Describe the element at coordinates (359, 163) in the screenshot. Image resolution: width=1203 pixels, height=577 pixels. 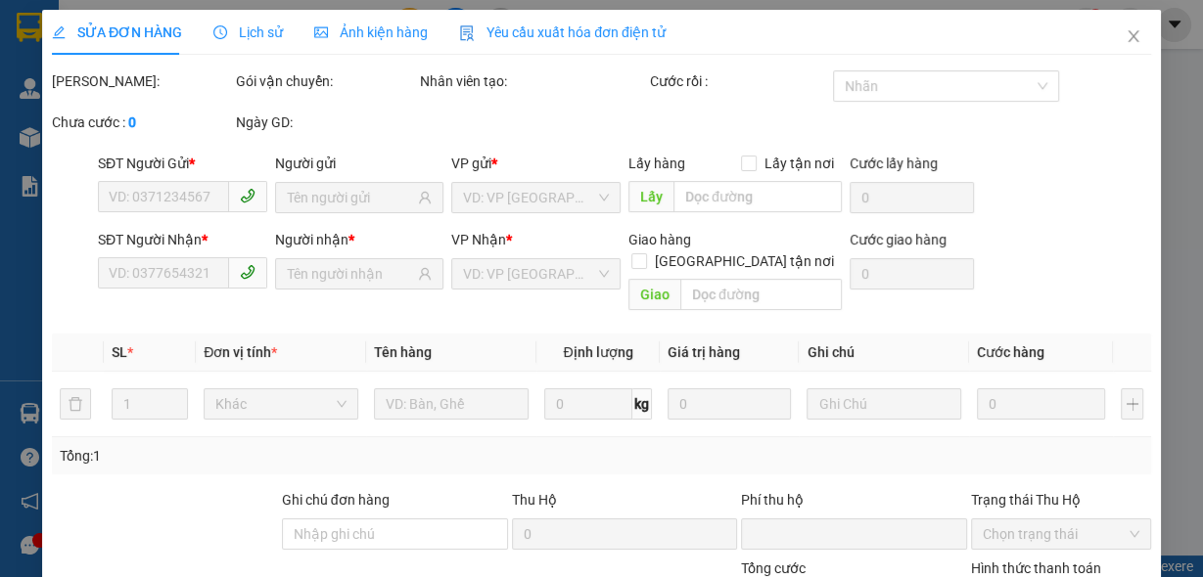
I see `div: Người gửi` at that location.